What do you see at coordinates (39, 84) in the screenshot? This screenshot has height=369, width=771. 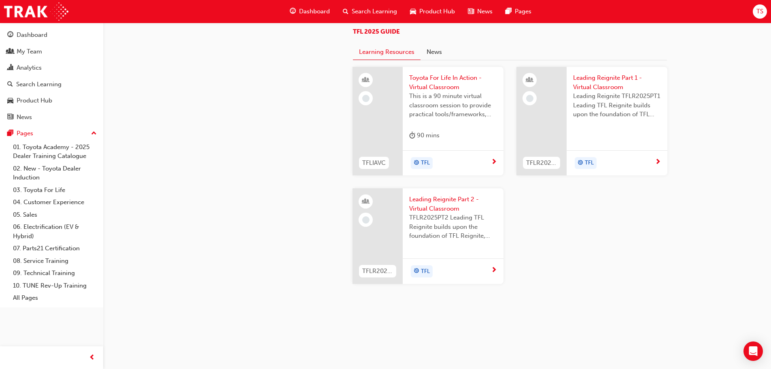 I see `div: Search Learning` at bounding box center [39, 84].